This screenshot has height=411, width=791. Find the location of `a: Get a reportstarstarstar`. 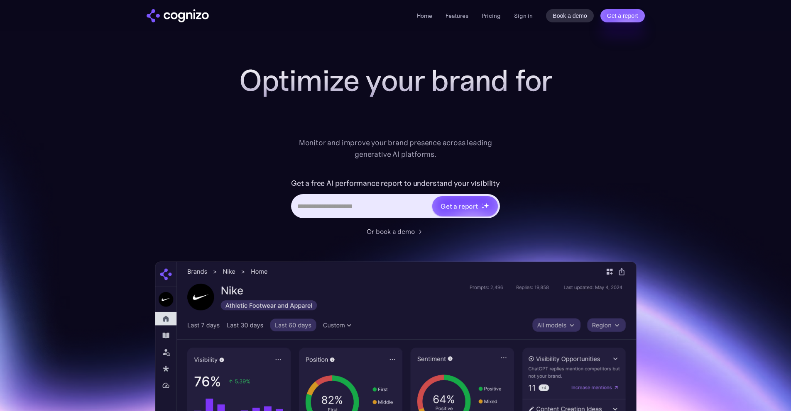

a: Get a reportstarstarstar is located at coordinates (465, 206).